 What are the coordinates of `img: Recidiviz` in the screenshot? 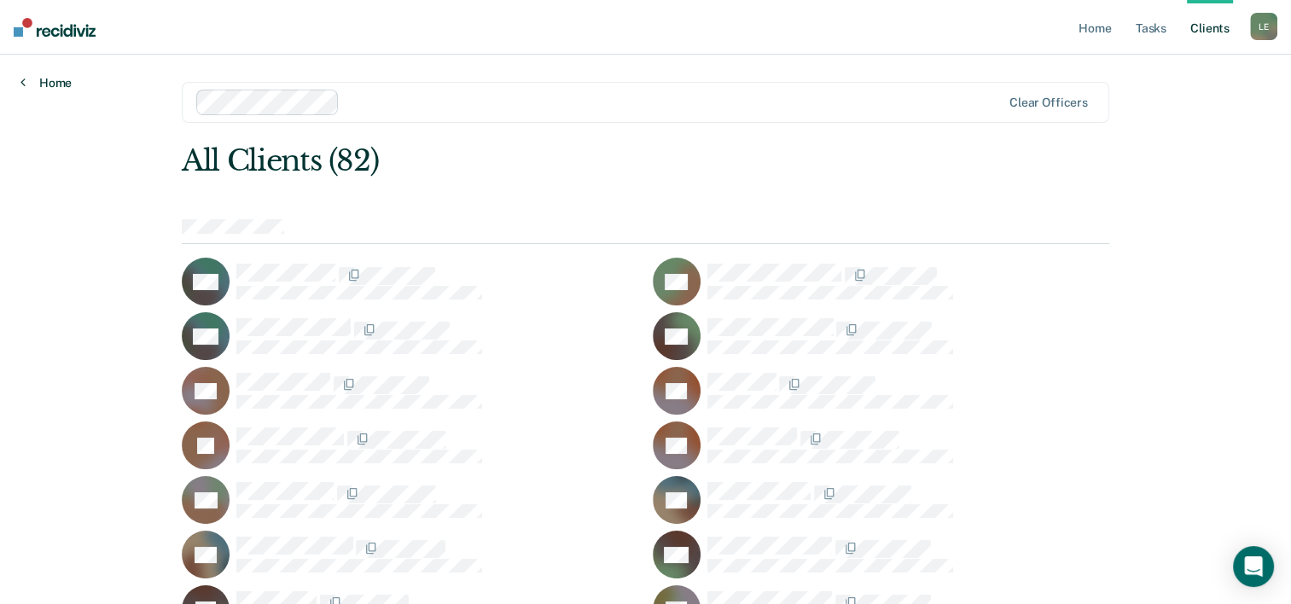 It's located at (55, 27).